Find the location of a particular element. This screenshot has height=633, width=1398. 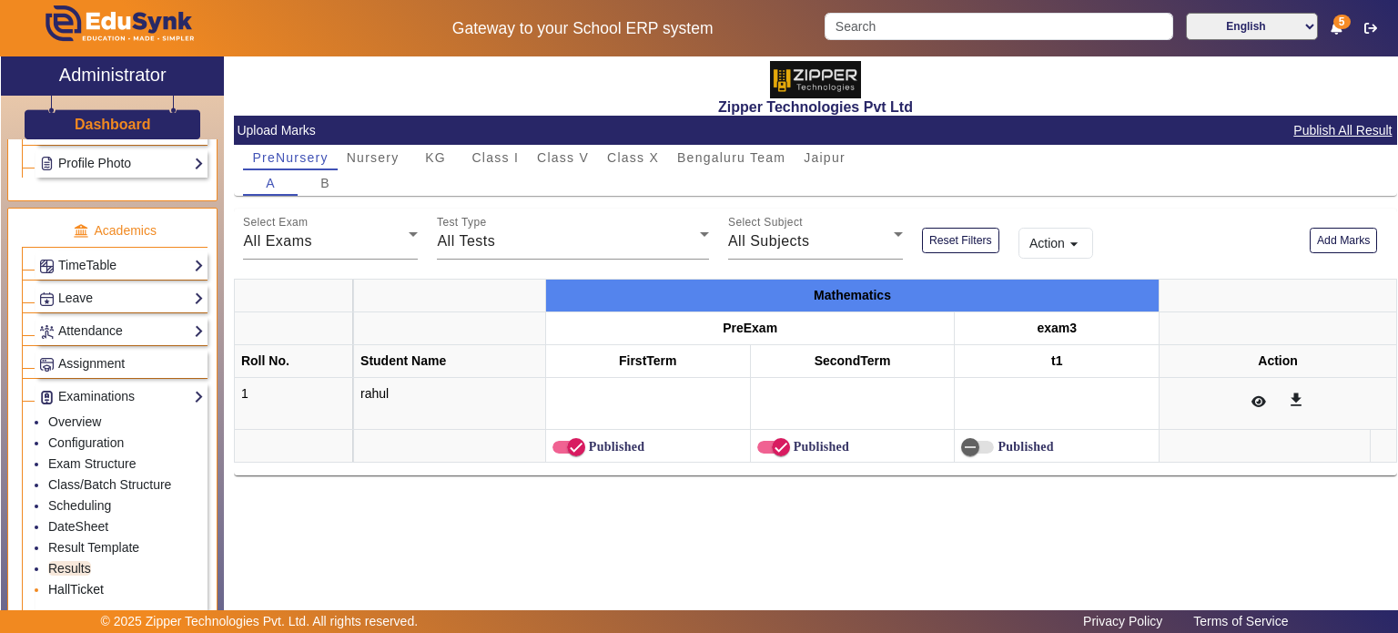

th: PreExam is located at coordinates (750, 329).